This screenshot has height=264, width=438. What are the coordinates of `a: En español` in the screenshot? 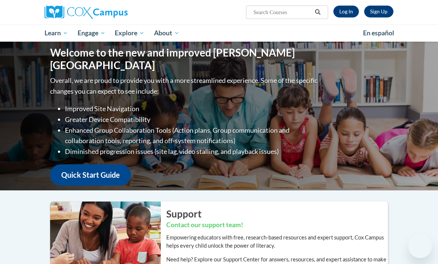 It's located at (379, 33).